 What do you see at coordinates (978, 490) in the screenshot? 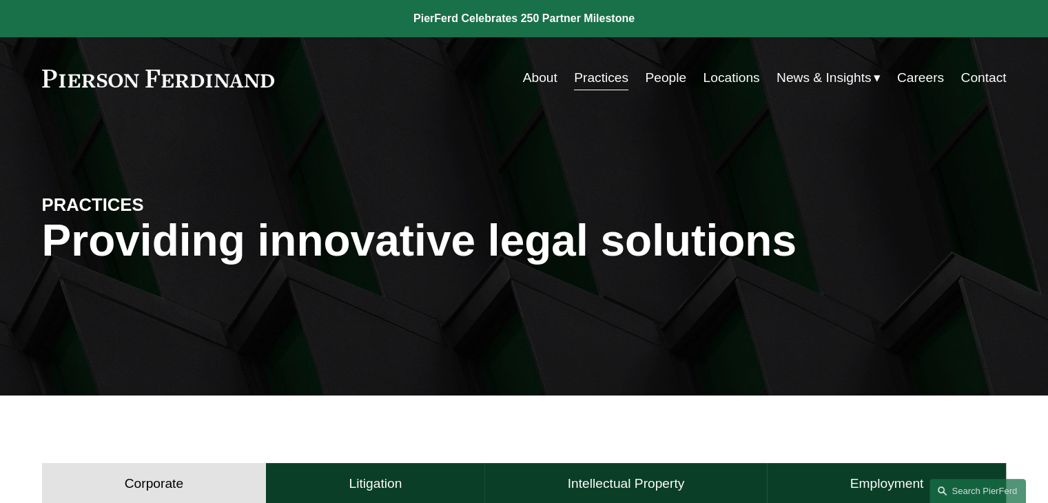
I see `a: Search this site` at bounding box center [978, 490].